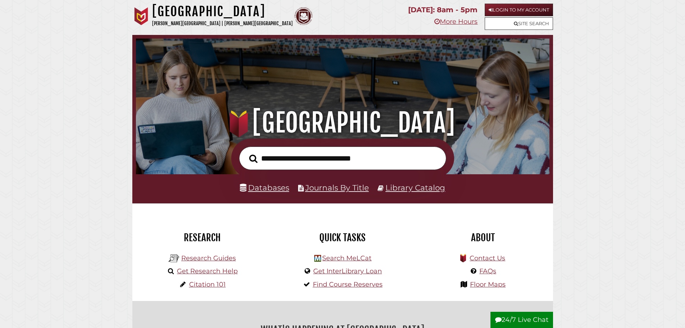 This screenshot has width=685, height=328. Describe the element at coordinates (304, 16) in the screenshot. I see `img: Calvin Theological Seminary` at that location.